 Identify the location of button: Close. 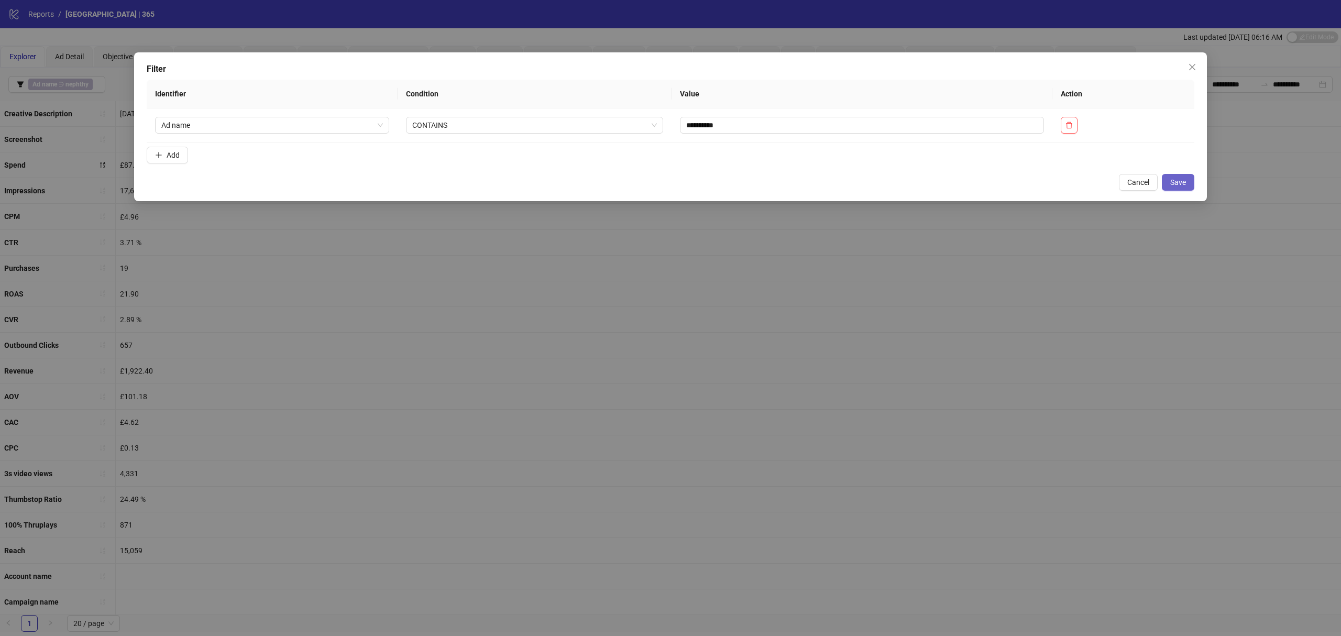
(1193, 67).